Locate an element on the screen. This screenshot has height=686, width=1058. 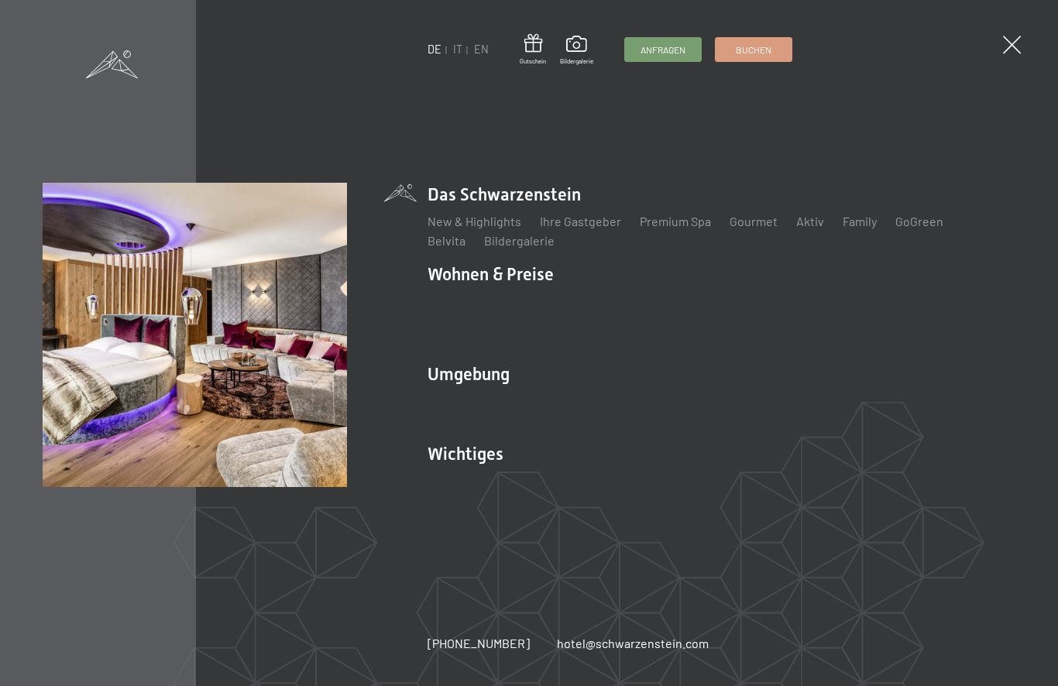
a: GoGreen is located at coordinates (920, 221).